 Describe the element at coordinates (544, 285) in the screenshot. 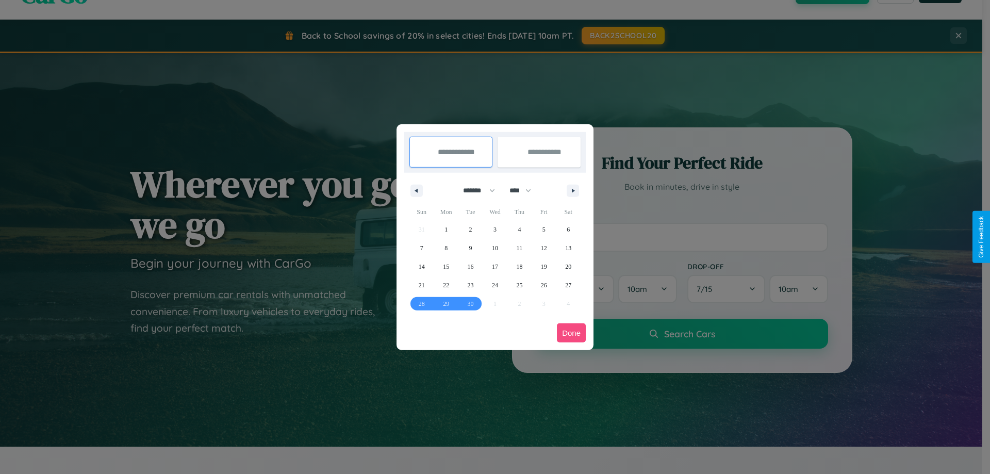

I see `button: 26` at that location.